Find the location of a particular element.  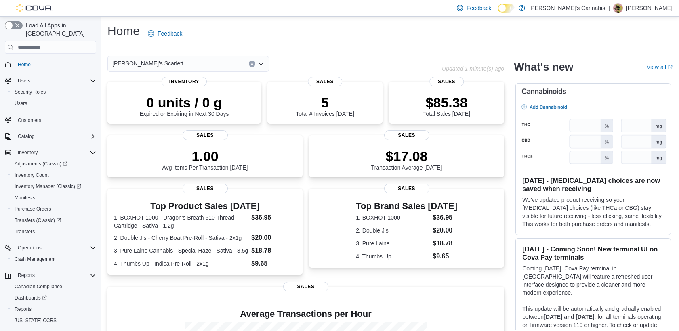

dt: 3. Pure Laine Cannabis - Special Haze - Sativa - 3.5g is located at coordinates (181, 251).